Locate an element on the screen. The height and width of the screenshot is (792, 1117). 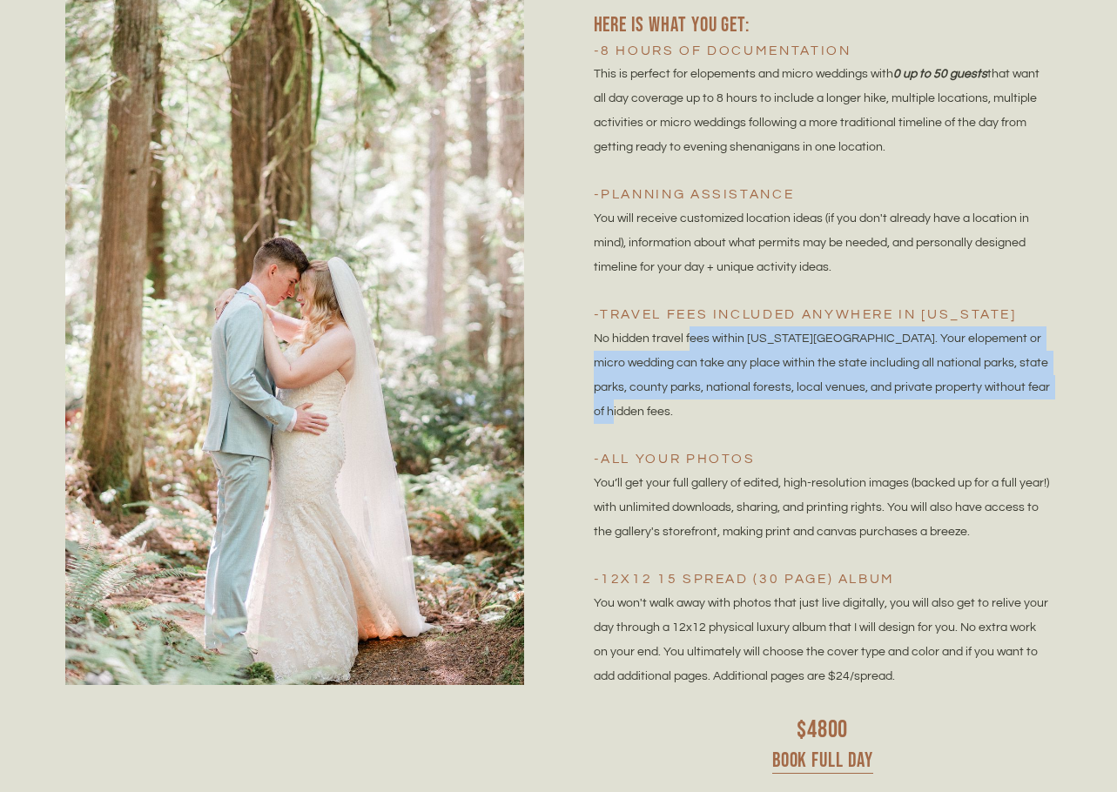
u: ull Day is located at coordinates (846, 761).